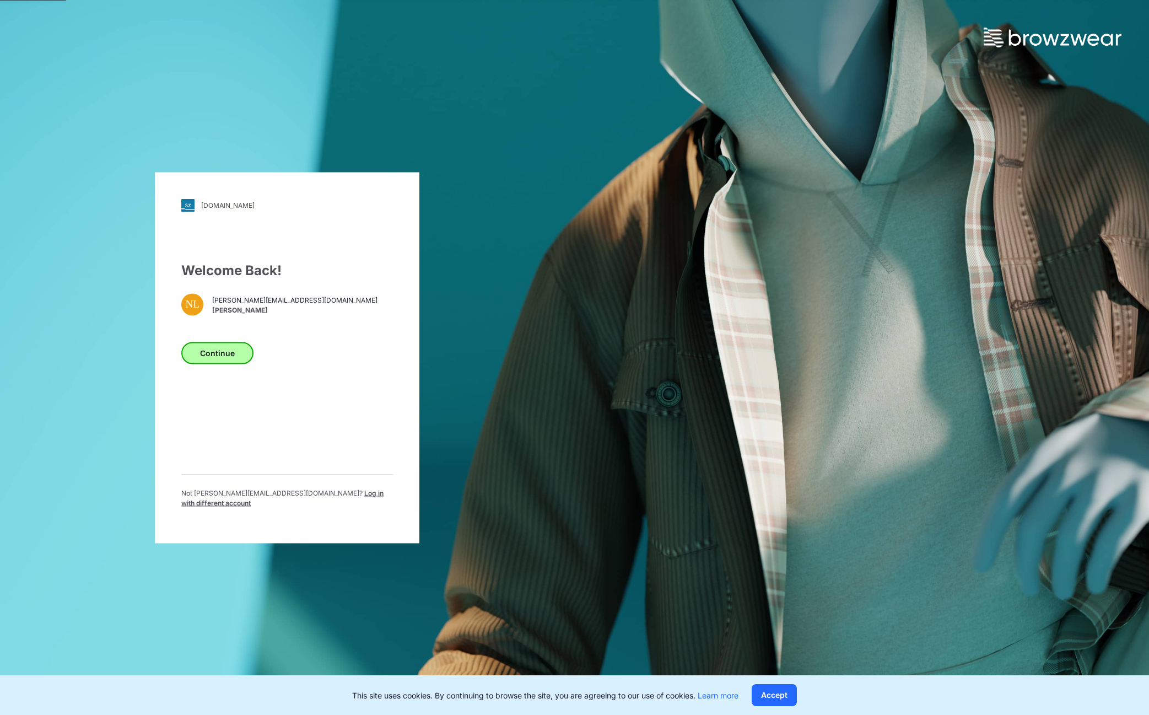 The width and height of the screenshot is (1149, 715). What do you see at coordinates (774, 695) in the screenshot?
I see `button: Accept` at bounding box center [774, 695].